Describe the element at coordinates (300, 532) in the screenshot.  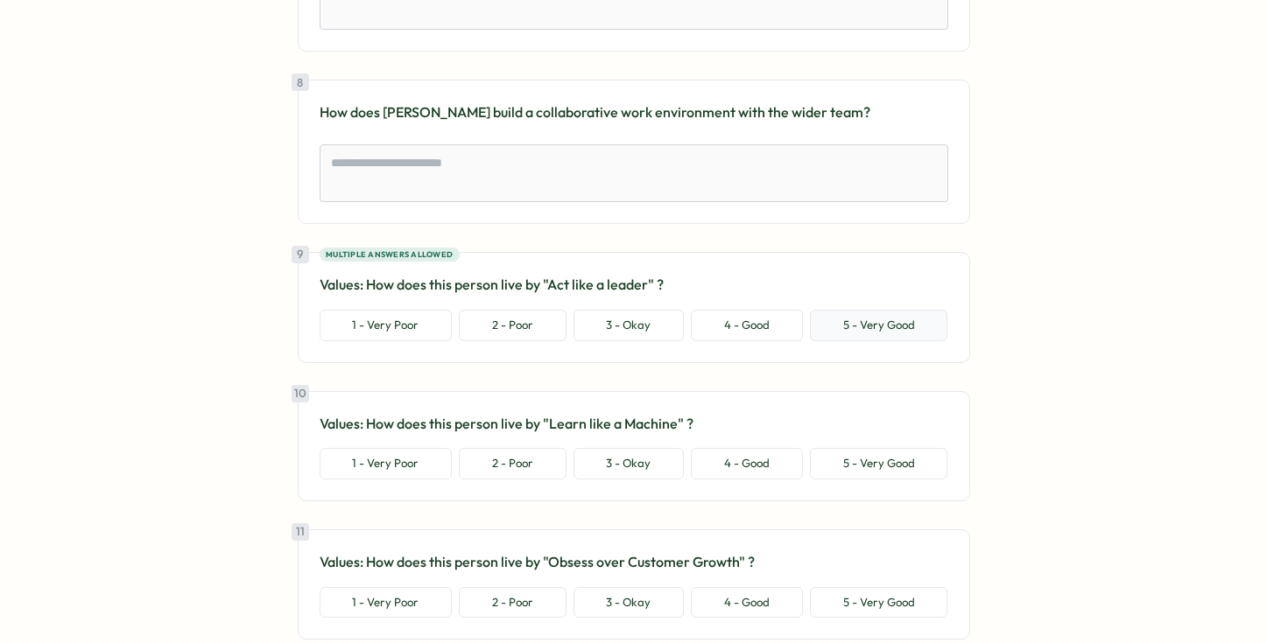
I see `div: 11` at that location.